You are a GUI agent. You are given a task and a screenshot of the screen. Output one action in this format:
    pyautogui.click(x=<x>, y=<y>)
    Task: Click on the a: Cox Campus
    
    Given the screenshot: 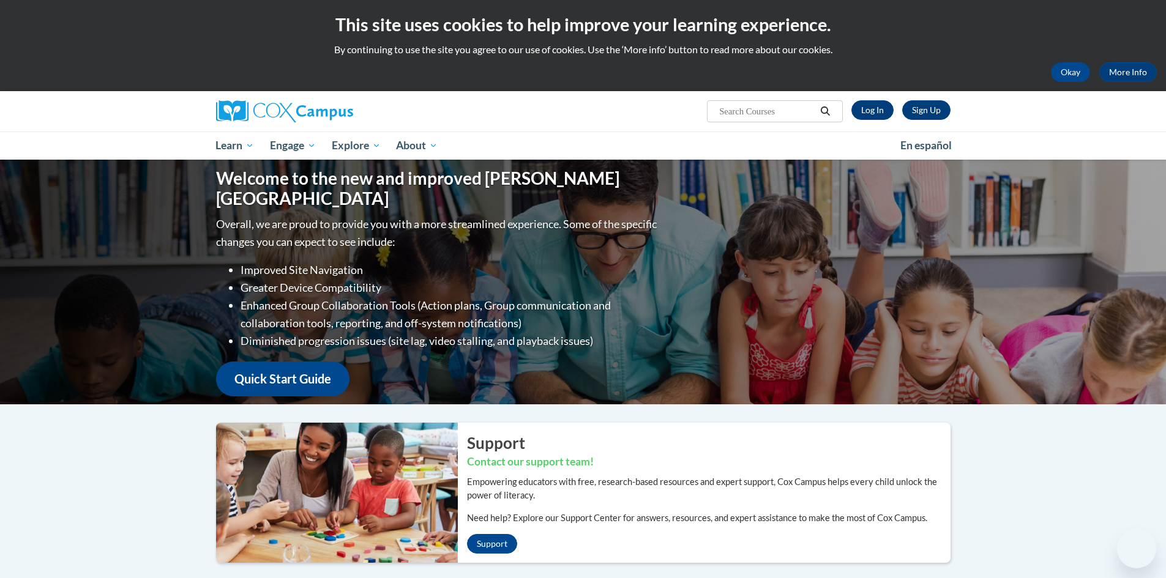 What is the action you would take?
    pyautogui.click(x=332, y=111)
    